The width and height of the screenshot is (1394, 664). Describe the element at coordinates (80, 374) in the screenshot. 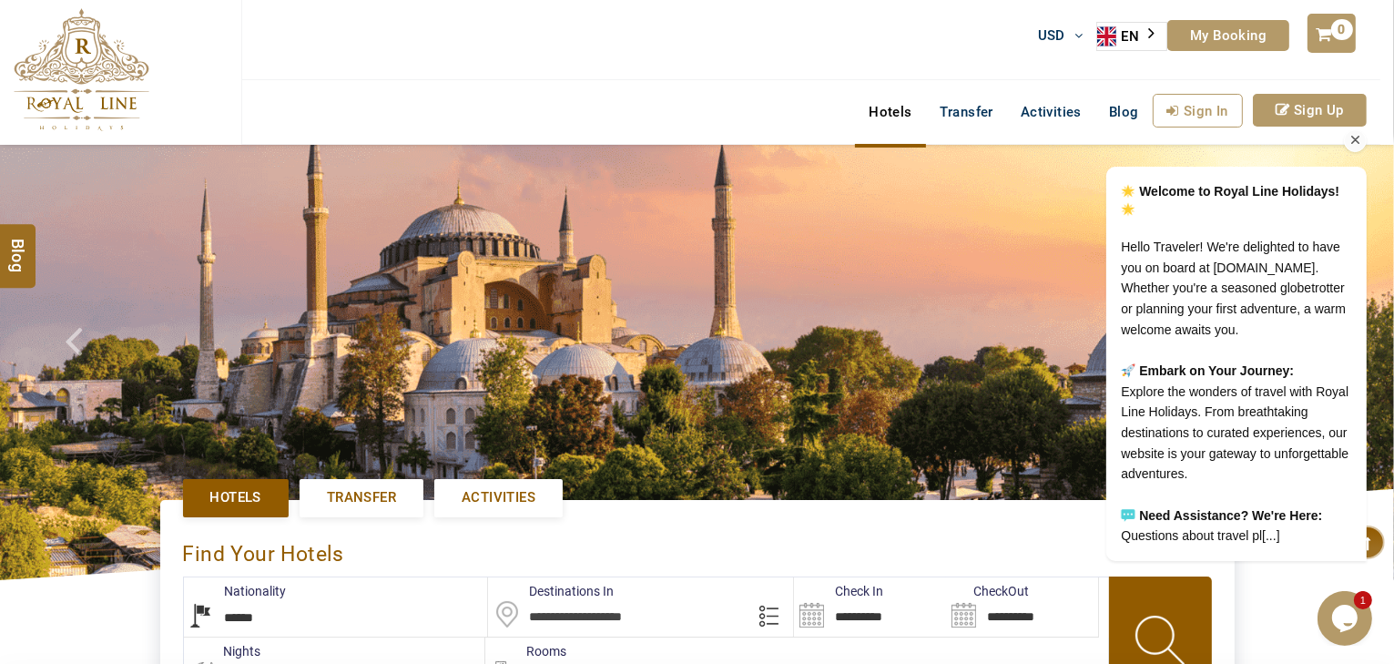

I see `img: :rocket:` at that location.